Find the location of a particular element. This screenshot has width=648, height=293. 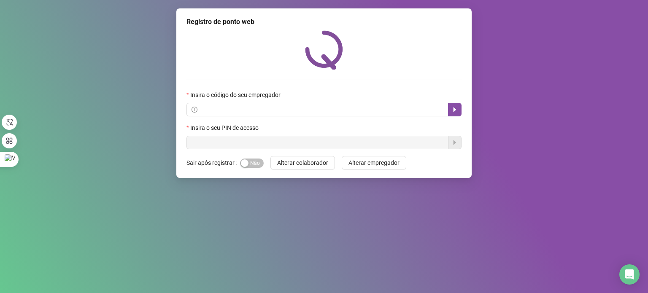

label: Insira o seu PIN de acesso is located at coordinates (225, 128).